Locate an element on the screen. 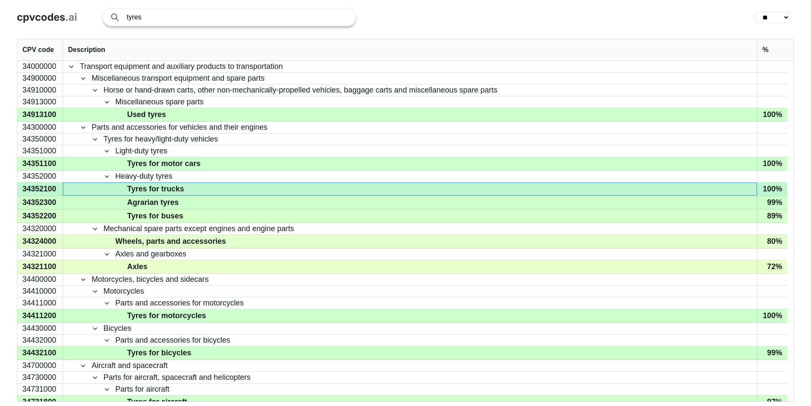  div: 34400000 is located at coordinates (40, 279).